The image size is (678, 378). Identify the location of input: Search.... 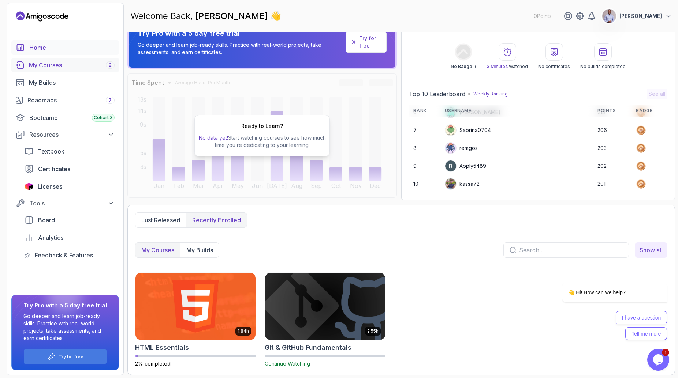
(570, 250).